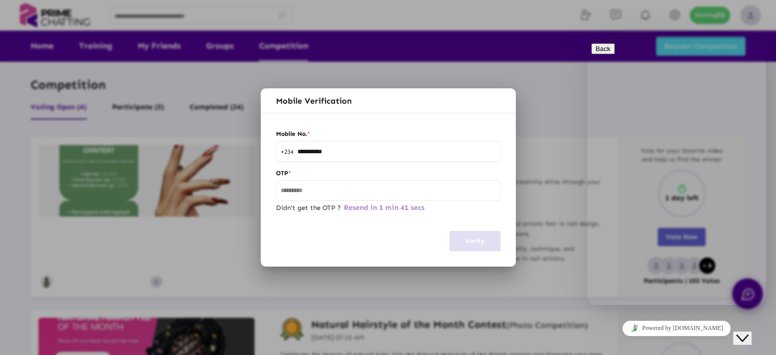 This screenshot has height=355, width=776. Describe the element at coordinates (47, 11) in the screenshot. I see `img: Tawky_16x16.svg` at that location.